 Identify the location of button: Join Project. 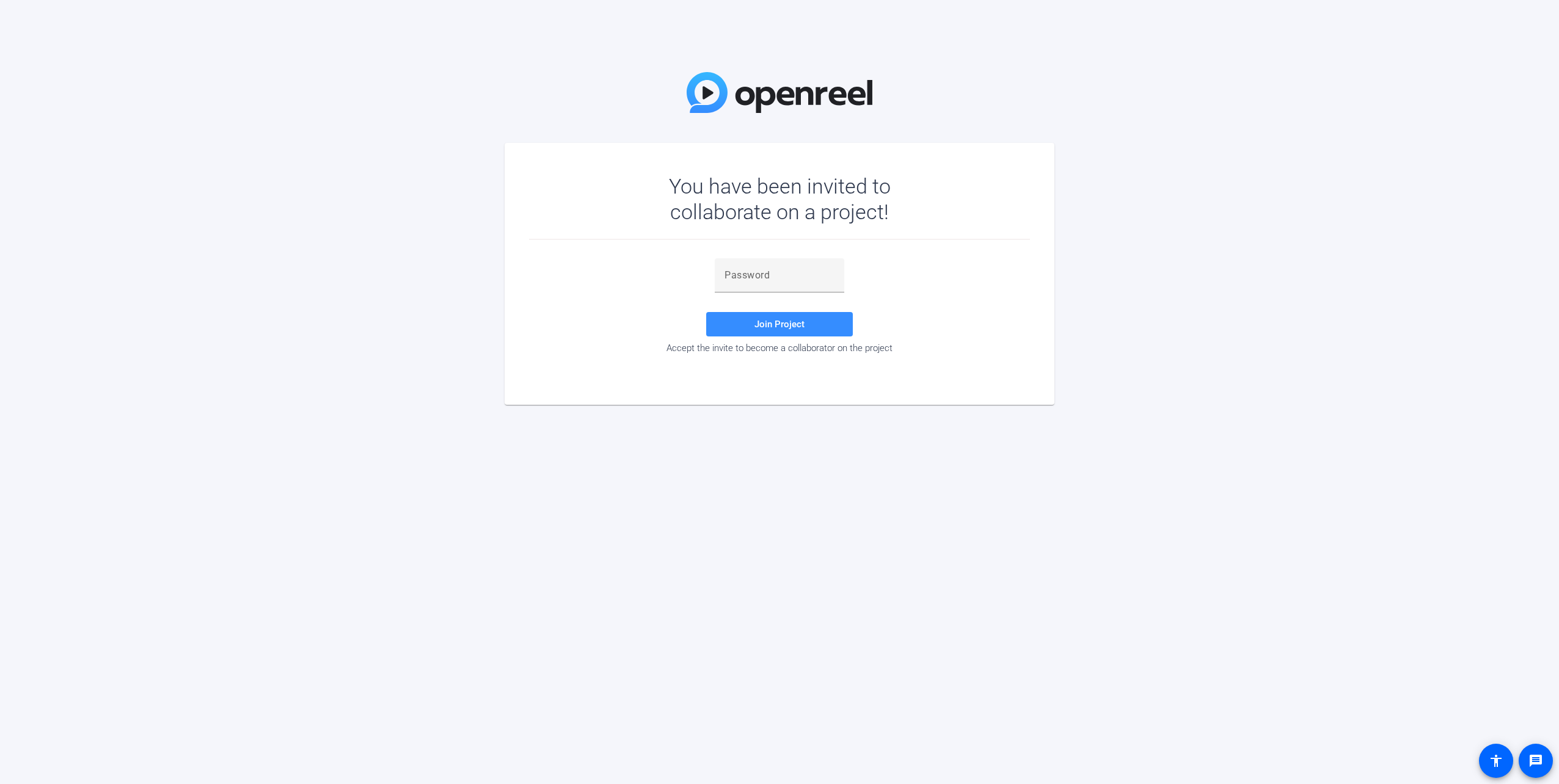
(780, 324).